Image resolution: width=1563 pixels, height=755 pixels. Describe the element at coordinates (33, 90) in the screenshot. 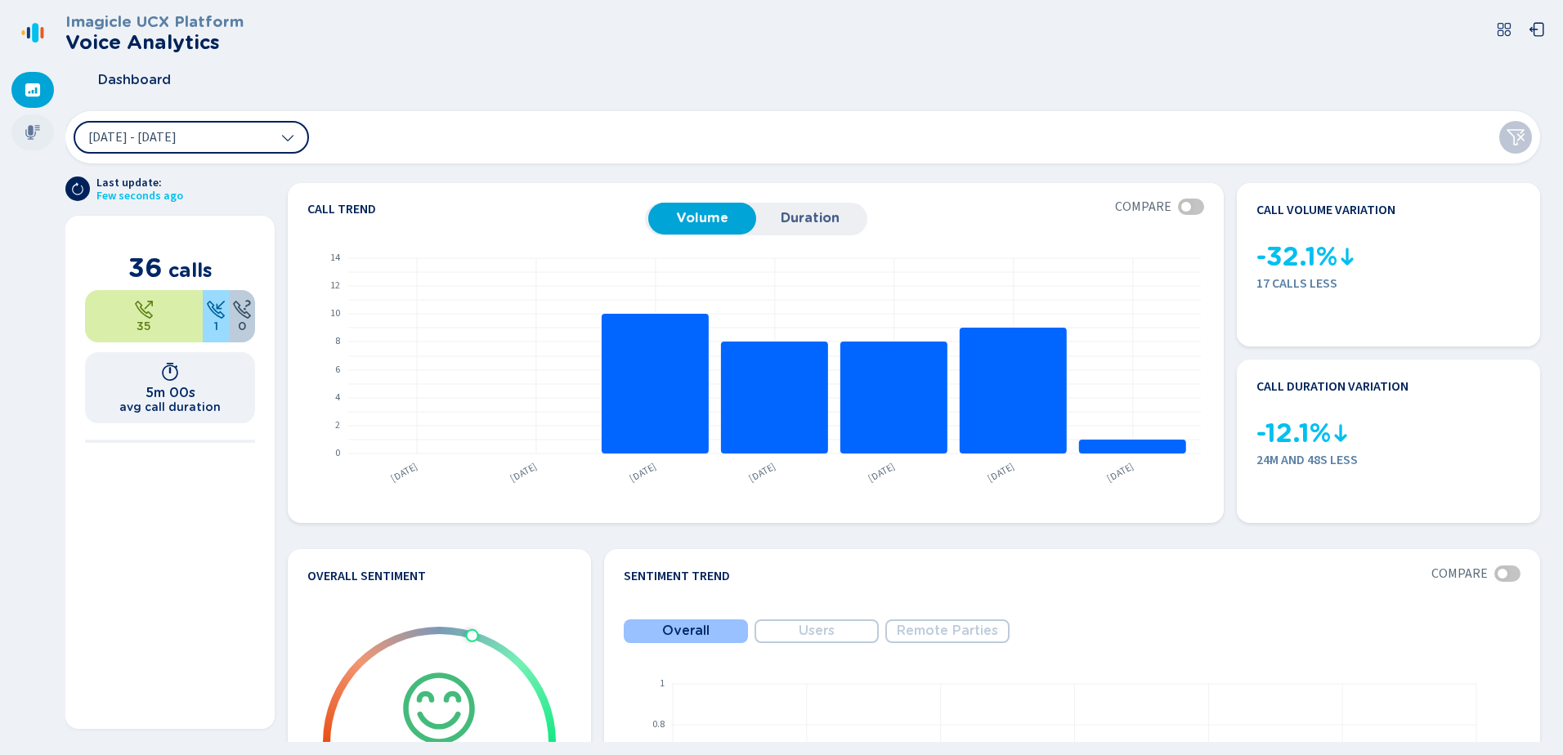

I see `svg: dashboard-filled` at that location.